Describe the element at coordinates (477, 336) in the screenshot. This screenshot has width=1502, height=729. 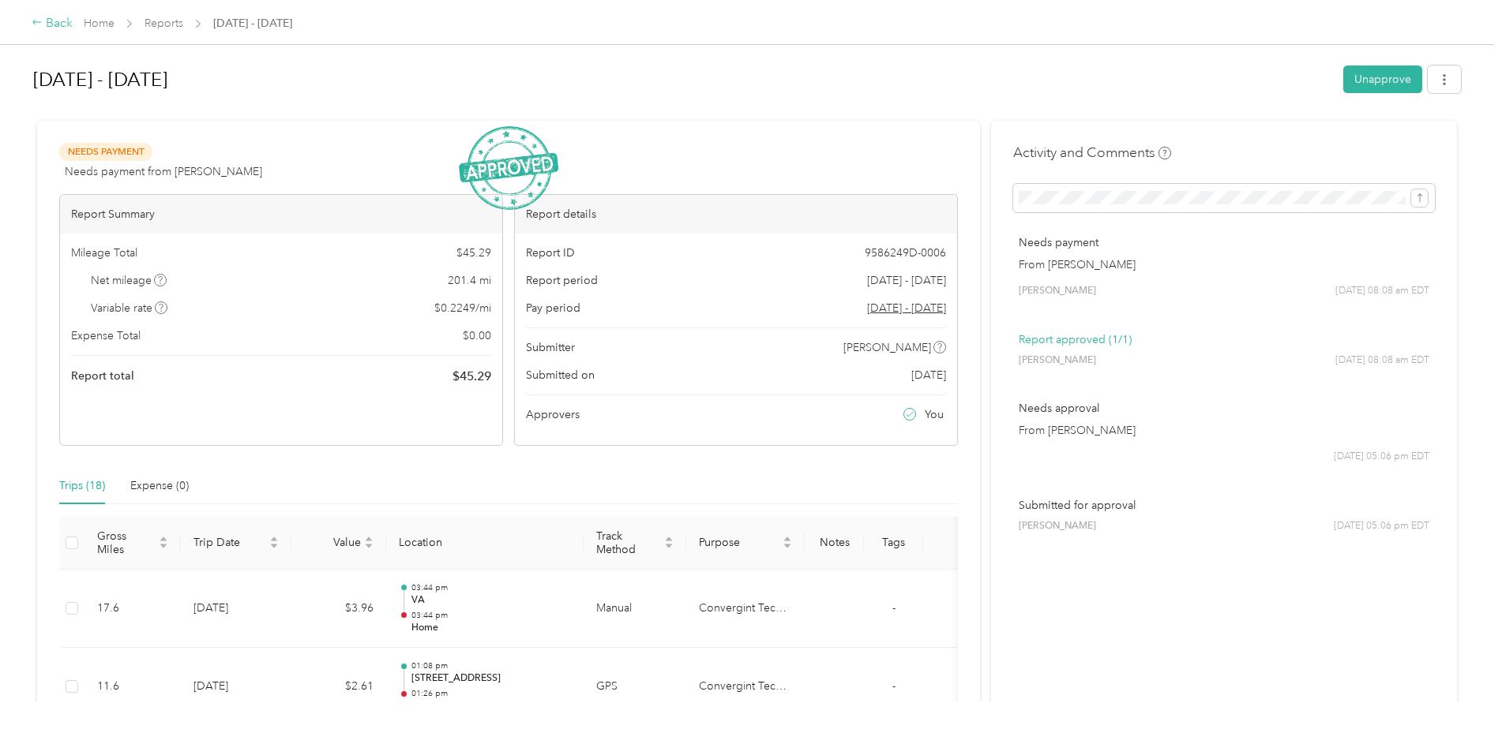
I see `span: $ 0.00` at that location.